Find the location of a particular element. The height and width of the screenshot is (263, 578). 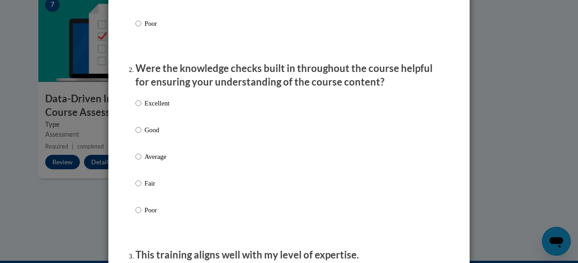

p: Were the knowledge checks built in throughout the course helpful for ensuring your understanding ... is located at coordinates (289, 75).